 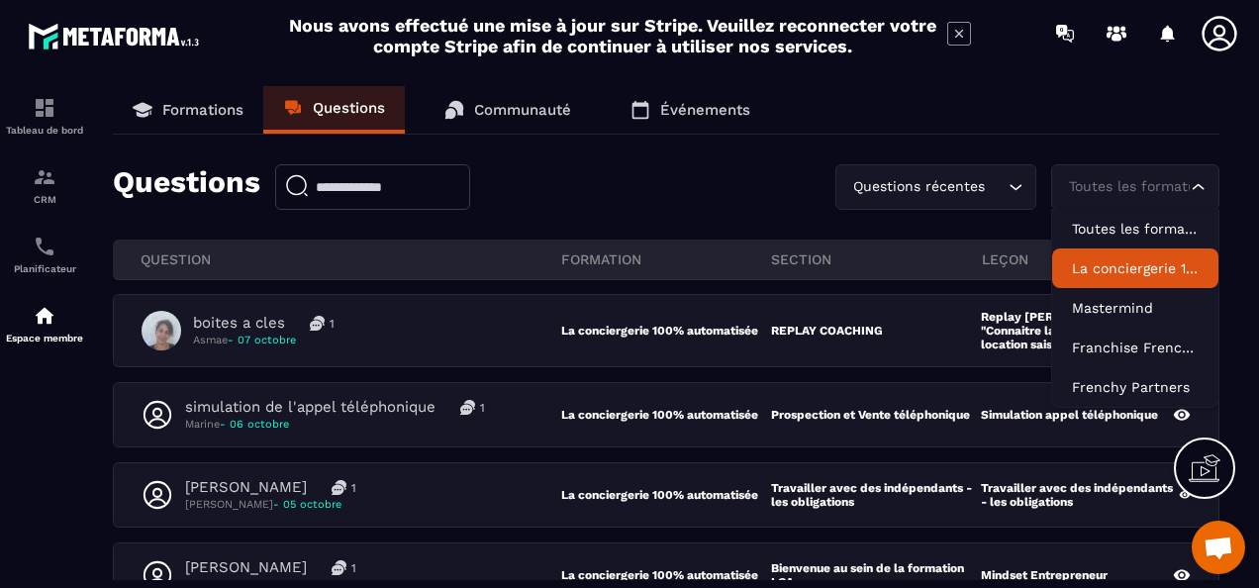 I want to click on p: Communauté, so click(x=523, y=110).